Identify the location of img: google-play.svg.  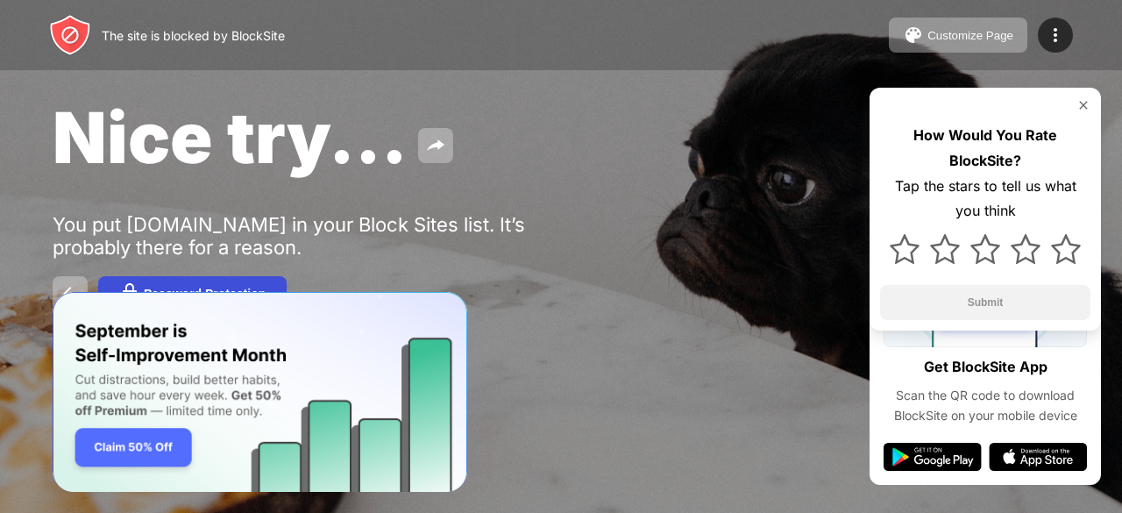
(933, 457).